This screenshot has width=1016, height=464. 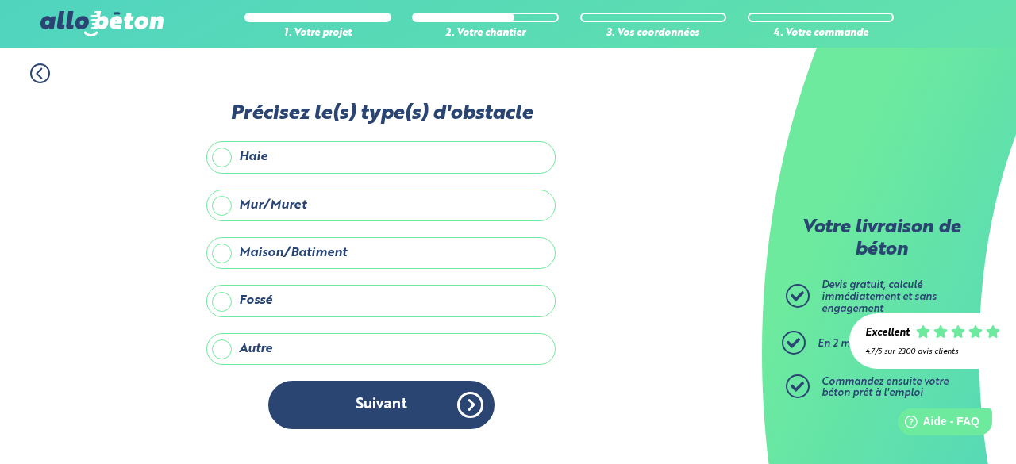 What do you see at coordinates (381, 301) in the screenshot?
I see `label: Fossé` at bounding box center [381, 301].